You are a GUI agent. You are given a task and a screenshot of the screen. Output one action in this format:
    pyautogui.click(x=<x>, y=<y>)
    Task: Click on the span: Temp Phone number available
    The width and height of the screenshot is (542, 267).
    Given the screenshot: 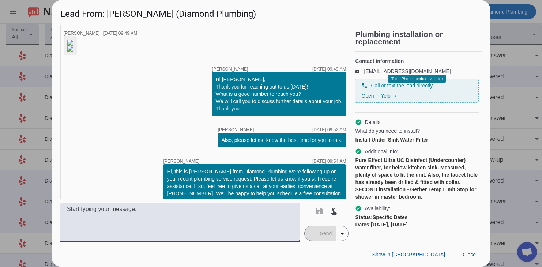 What is the action you would take?
    pyautogui.click(x=417, y=79)
    